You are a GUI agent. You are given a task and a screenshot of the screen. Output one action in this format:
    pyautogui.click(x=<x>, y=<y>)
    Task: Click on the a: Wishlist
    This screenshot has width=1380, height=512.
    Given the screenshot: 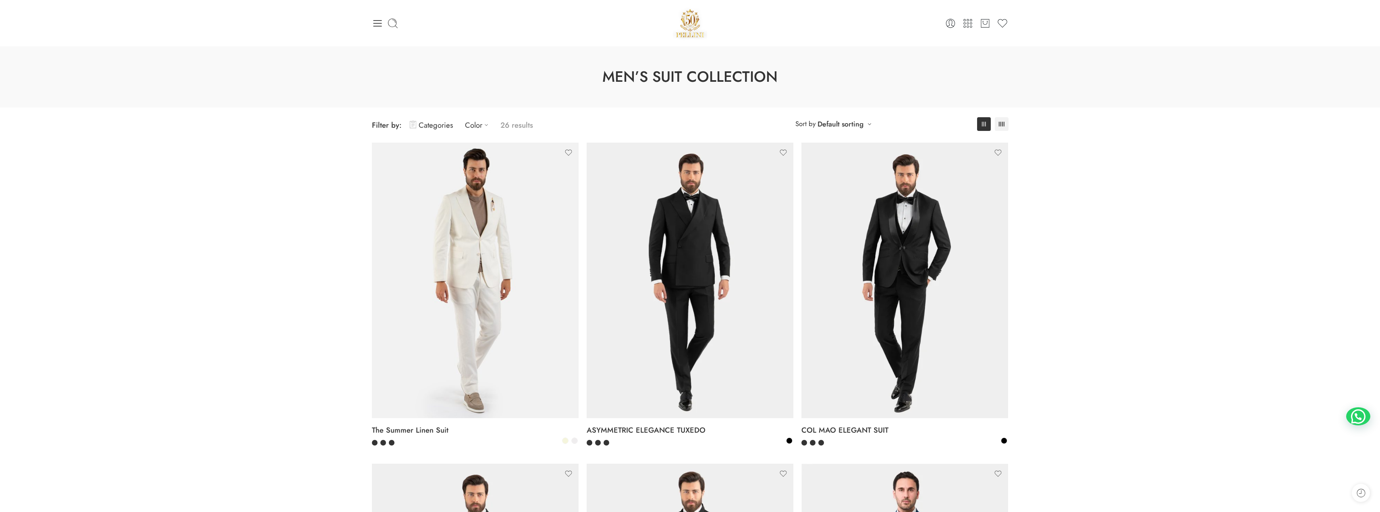 What is the action you would take?
    pyautogui.click(x=1002, y=23)
    